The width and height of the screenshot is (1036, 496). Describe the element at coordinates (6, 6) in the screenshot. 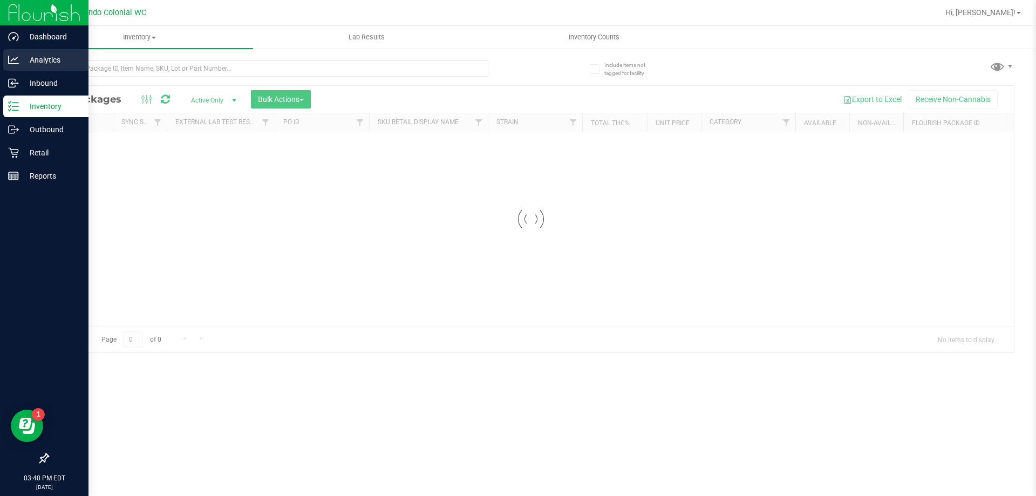

I see `span: 1` at that location.